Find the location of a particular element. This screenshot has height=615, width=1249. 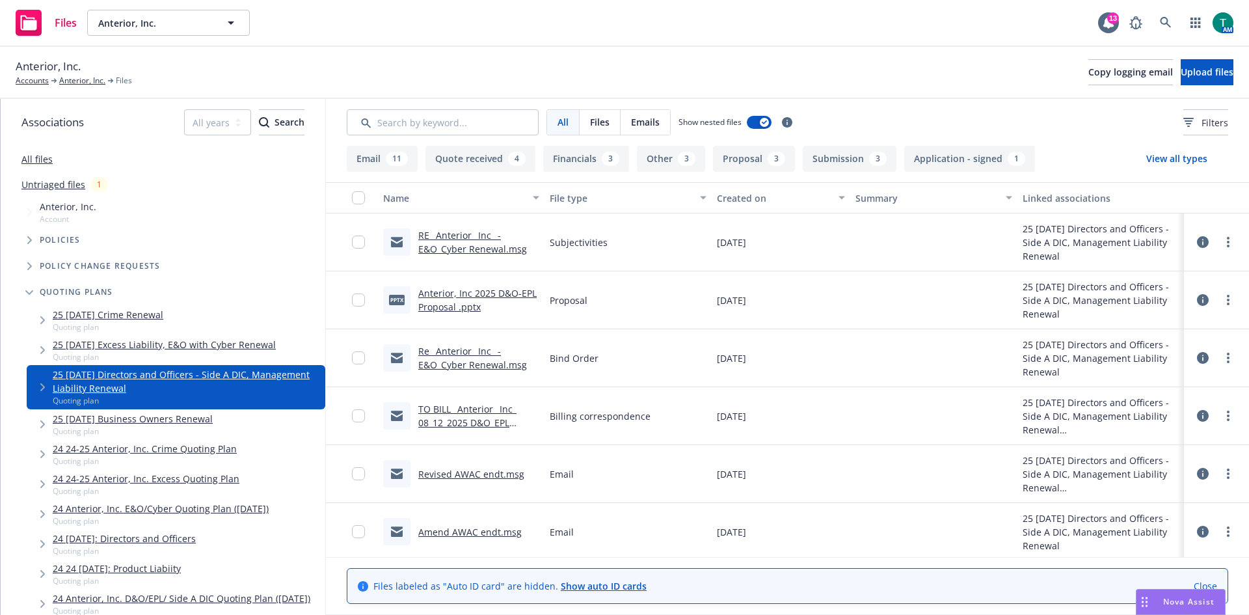

button: Other is located at coordinates (671, 159).